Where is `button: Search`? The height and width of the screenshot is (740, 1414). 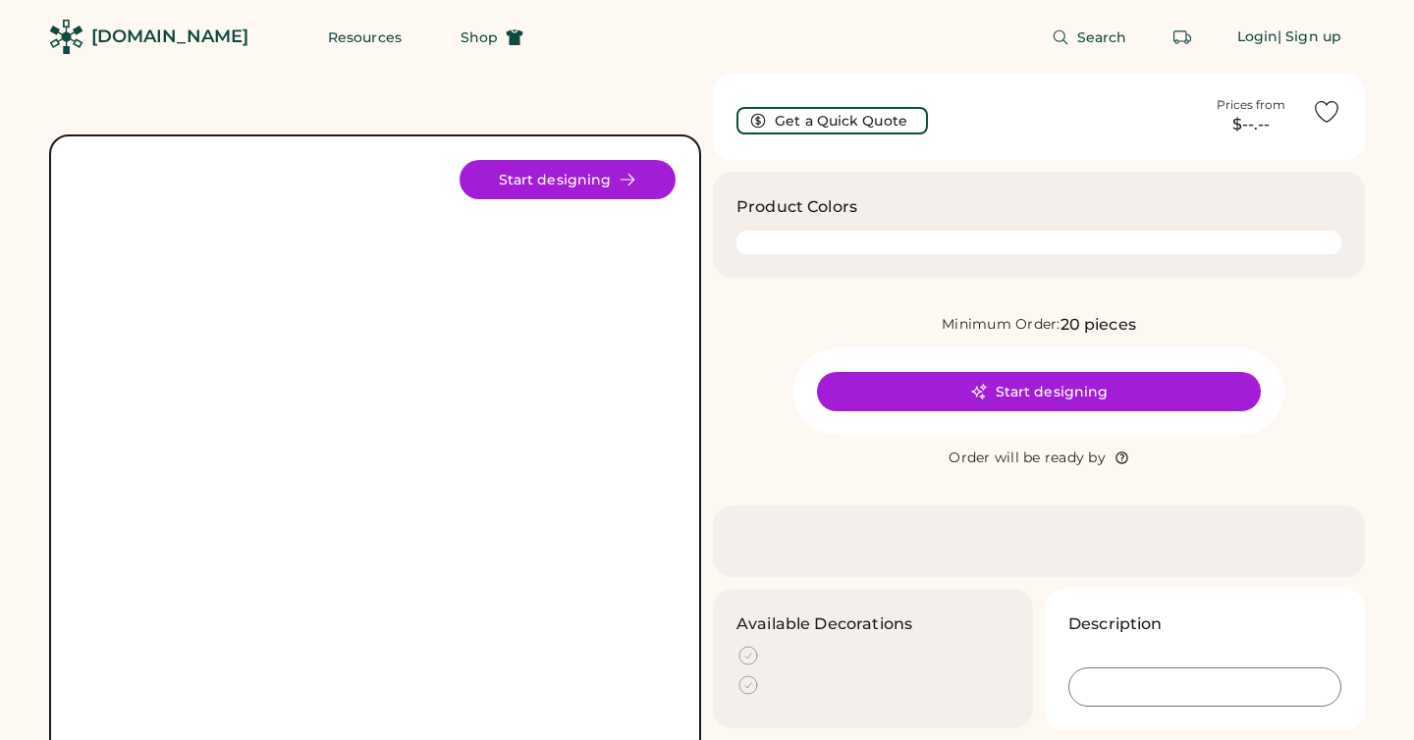 button: Search is located at coordinates (1089, 37).